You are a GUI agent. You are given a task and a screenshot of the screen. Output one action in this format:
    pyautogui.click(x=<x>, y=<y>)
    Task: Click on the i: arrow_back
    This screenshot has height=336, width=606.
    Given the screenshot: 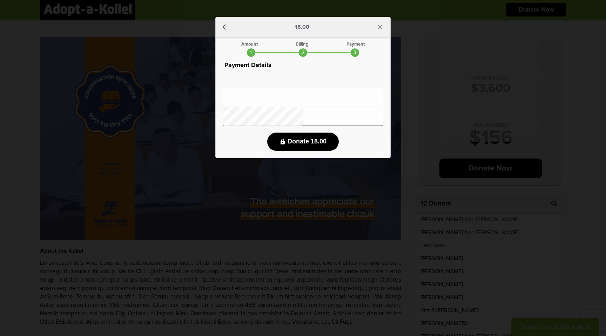 What is the action you would take?
    pyautogui.click(x=225, y=27)
    